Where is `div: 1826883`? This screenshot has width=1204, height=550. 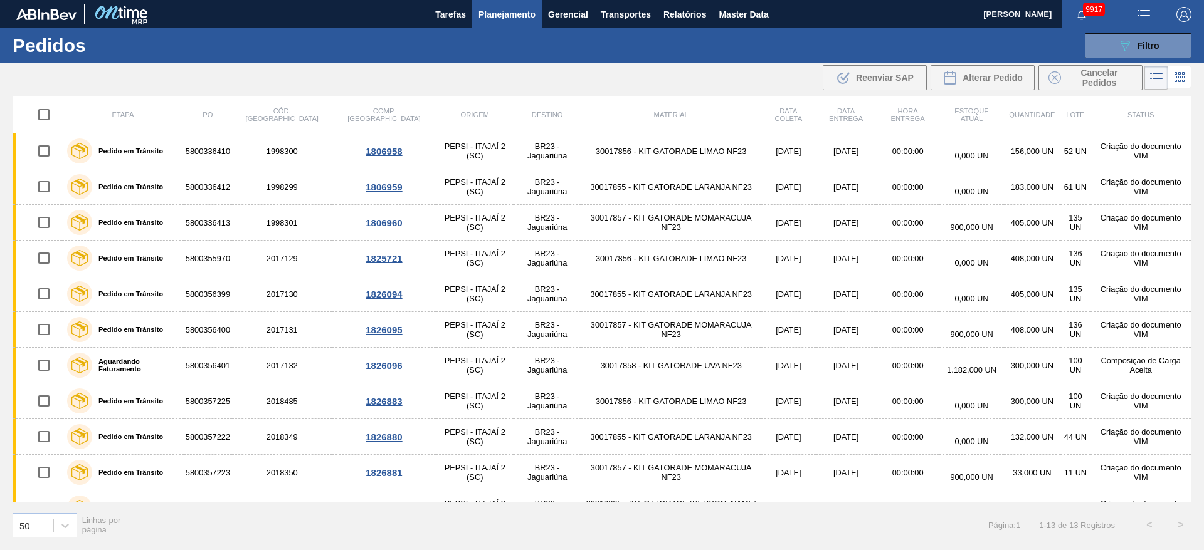
div: 1826883 is located at coordinates (384, 401).